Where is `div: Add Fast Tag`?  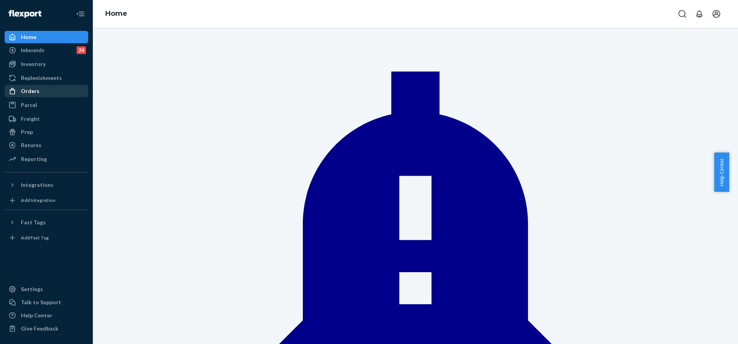
div: Add Fast Tag is located at coordinates (35, 238).